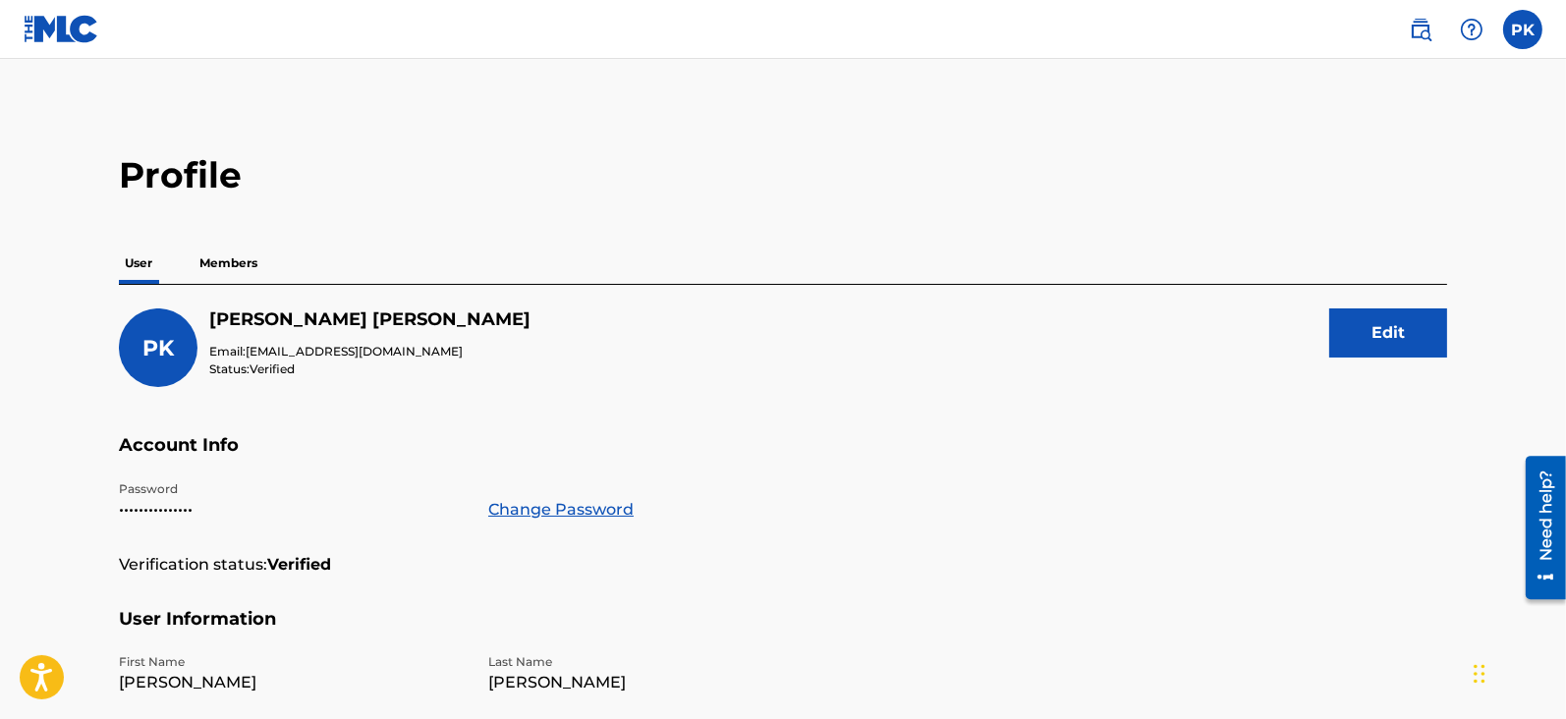  What do you see at coordinates (228, 263) in the screenshot?
I see `p: Members` at bounding box center [228, 263].